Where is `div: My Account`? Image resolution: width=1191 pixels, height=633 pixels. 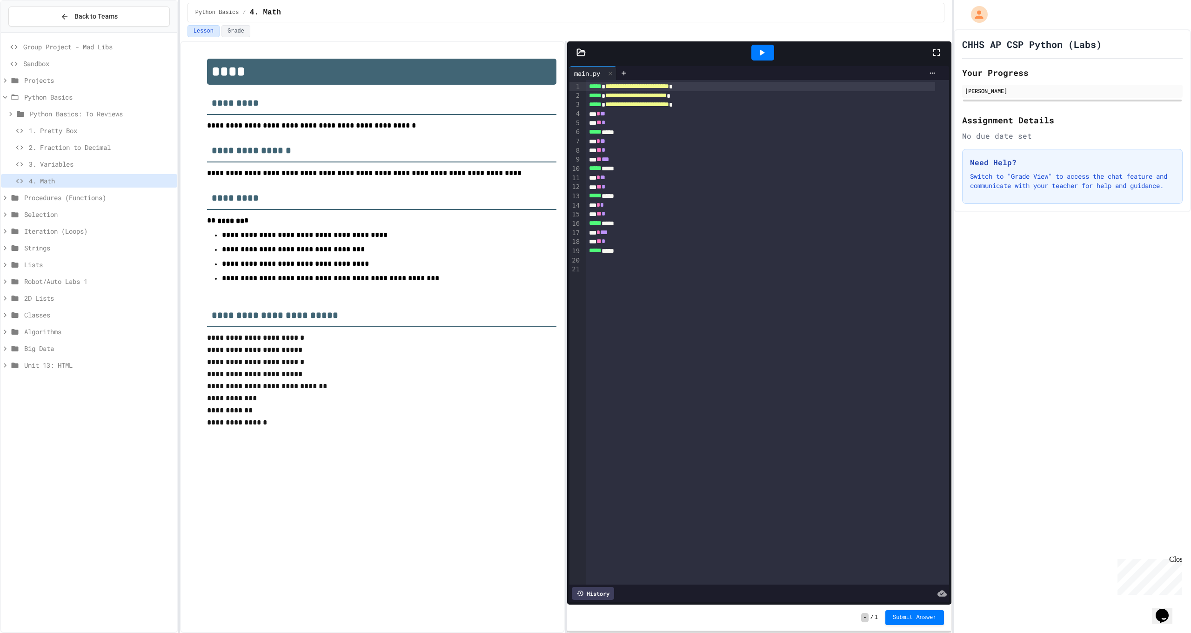
div: My Account is located at coordinates (976, 14).